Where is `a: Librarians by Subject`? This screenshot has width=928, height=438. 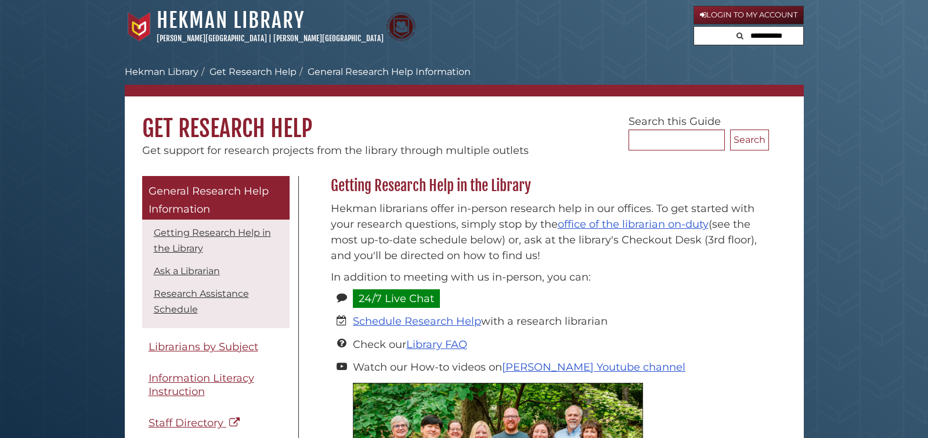 a: Librarians by Subject is located at coordinates (216, 346).